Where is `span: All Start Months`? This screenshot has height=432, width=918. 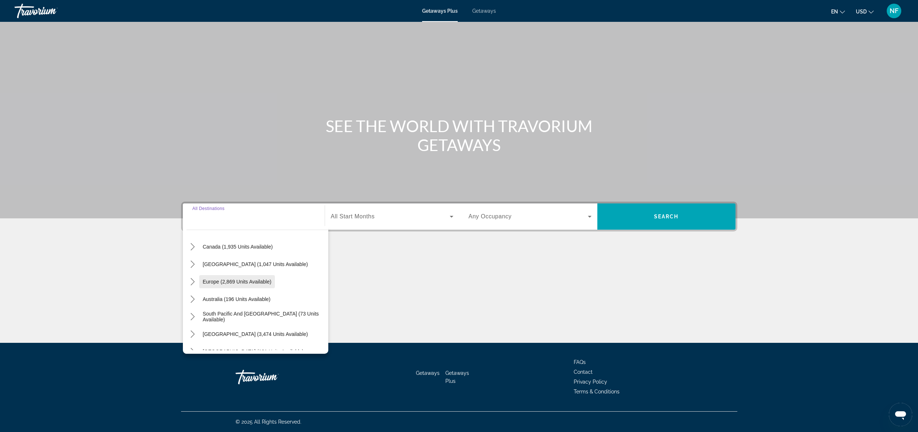
span: All Start Months is located at coordinates (353, 216).